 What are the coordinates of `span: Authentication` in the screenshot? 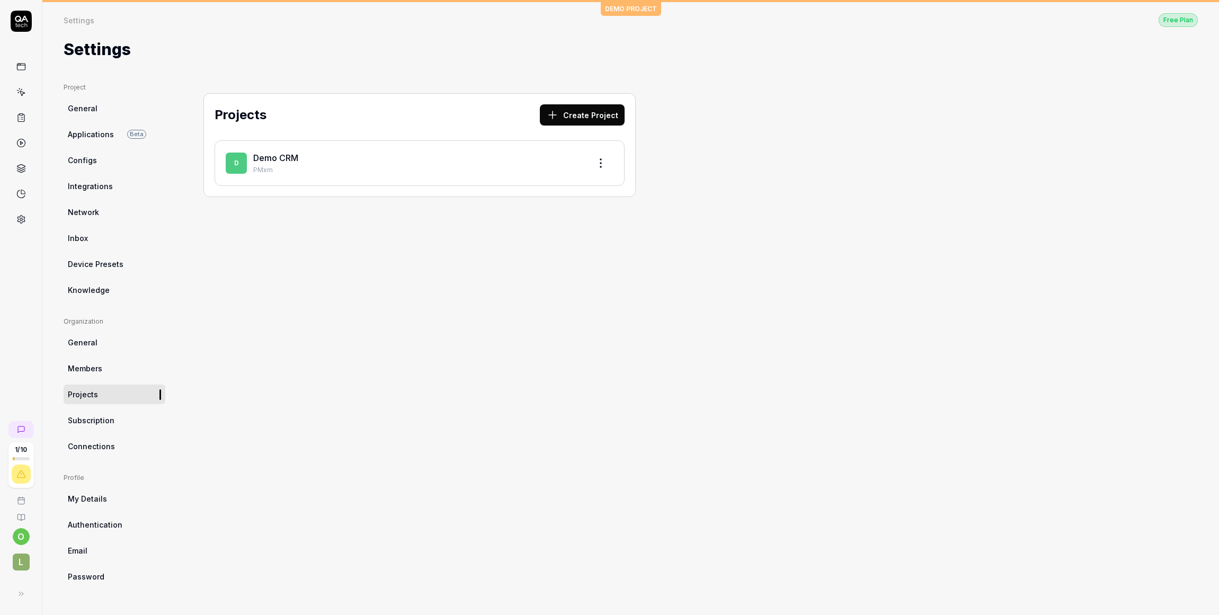 It's located at (95, 524).